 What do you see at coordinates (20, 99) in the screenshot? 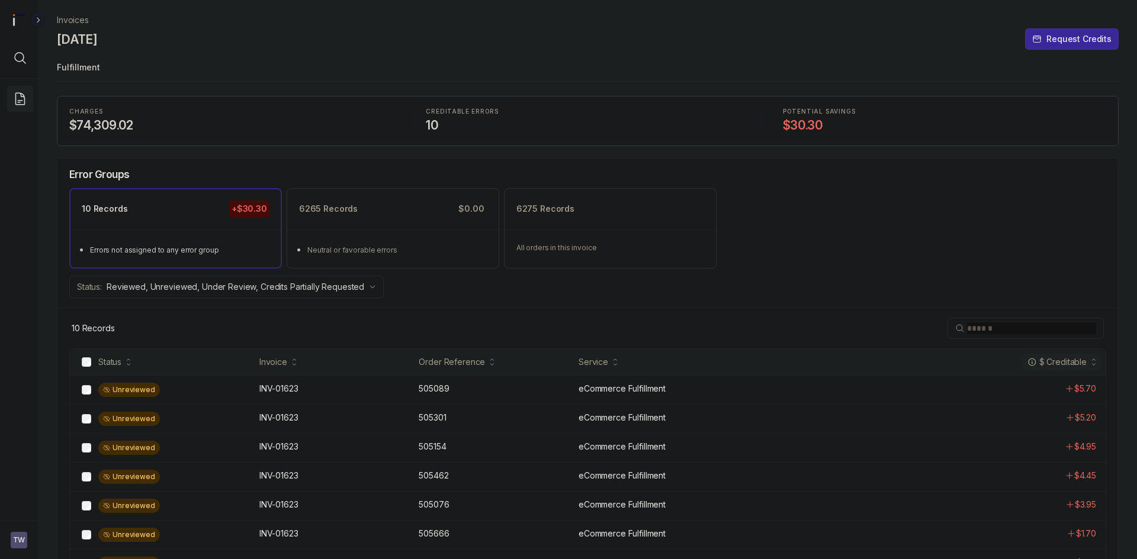
I see `button: Menu Icon Button DocumentTextIcon` at bounding box center [20, 99].